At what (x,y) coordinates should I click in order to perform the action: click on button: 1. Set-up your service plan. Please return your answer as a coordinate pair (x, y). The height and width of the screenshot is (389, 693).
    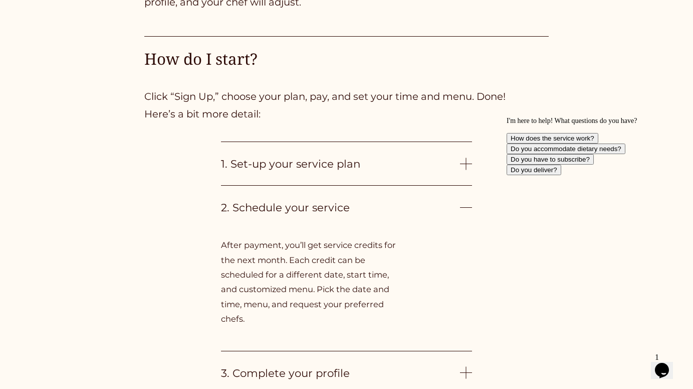
    Looking at the image, I should click on (346, 163).